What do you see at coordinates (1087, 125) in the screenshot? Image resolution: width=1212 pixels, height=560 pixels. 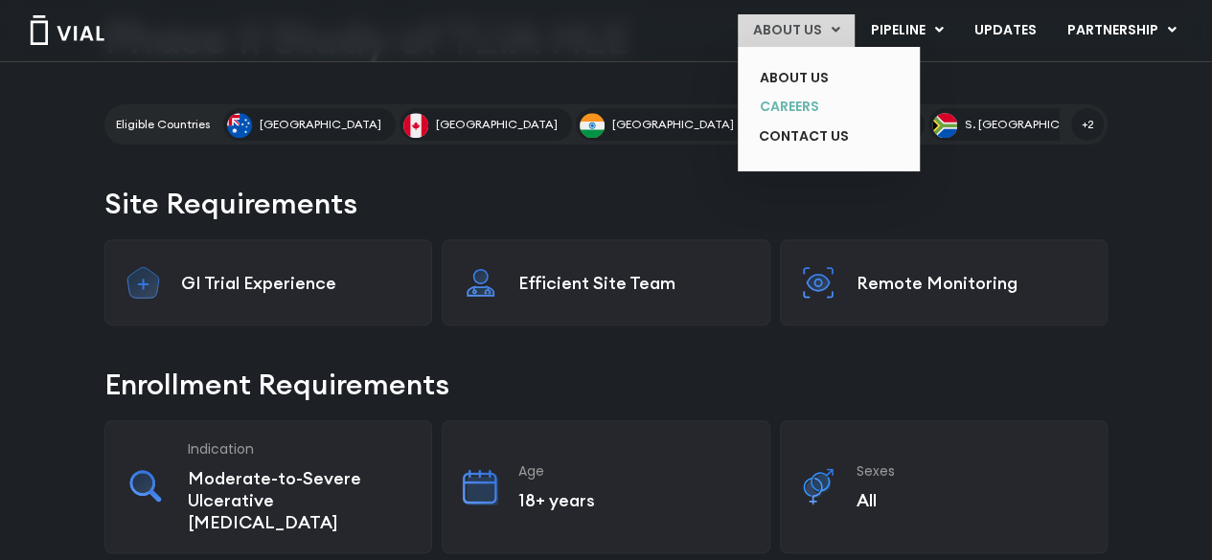 I see `span: +2` at bounding box center [1087, 125].